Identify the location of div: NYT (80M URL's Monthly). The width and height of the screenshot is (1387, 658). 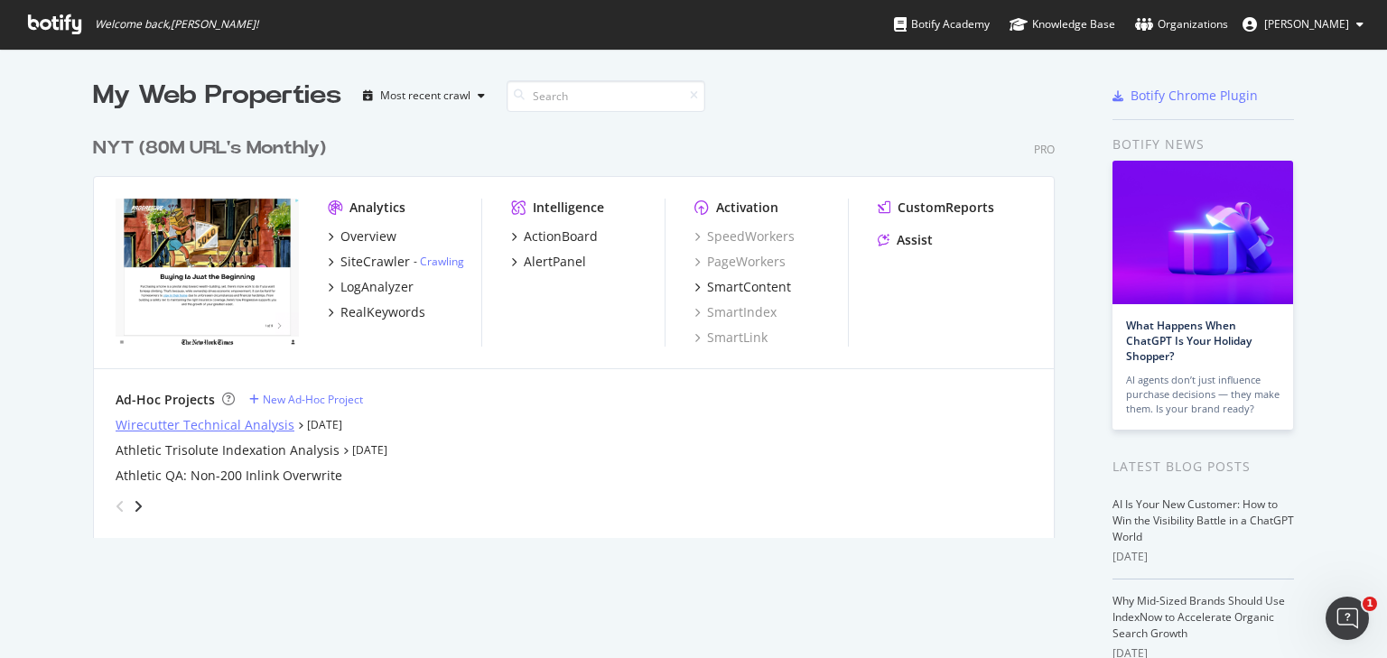
(209, 148).